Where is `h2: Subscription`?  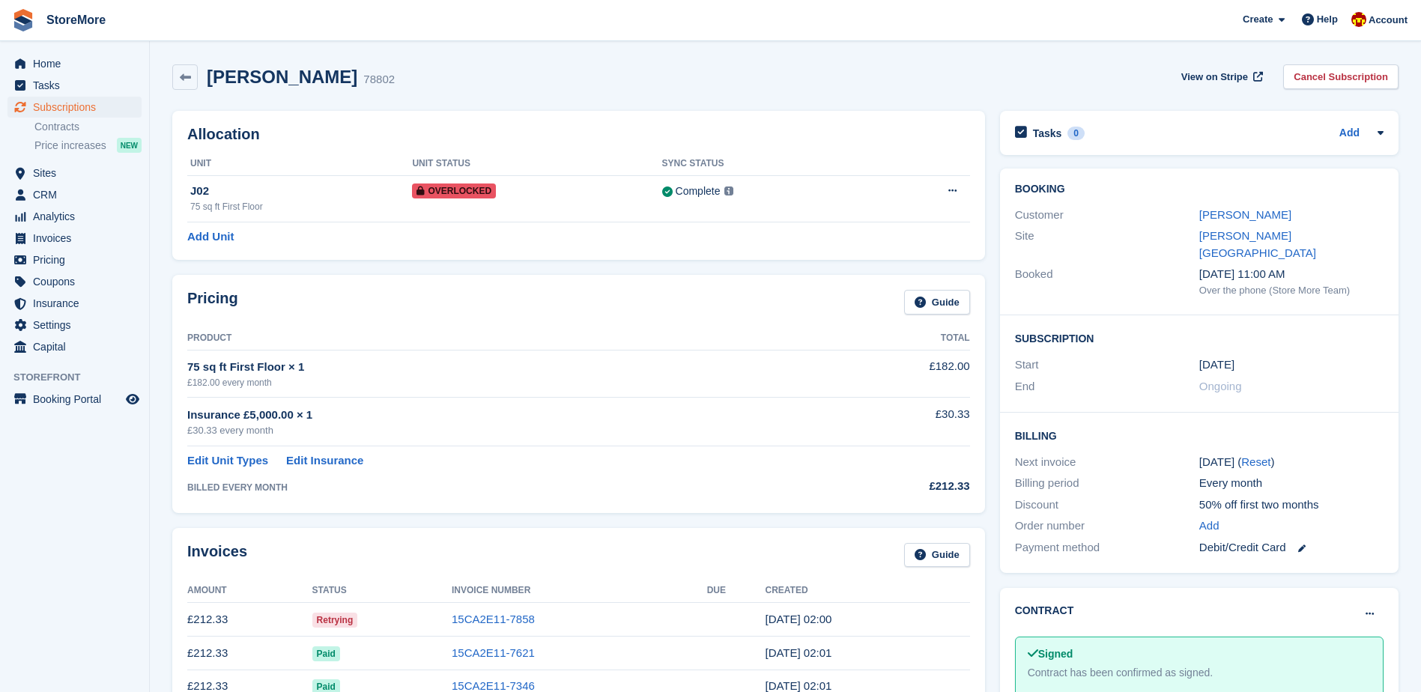
h2: Subscription is located at coordinates (1200, 338).